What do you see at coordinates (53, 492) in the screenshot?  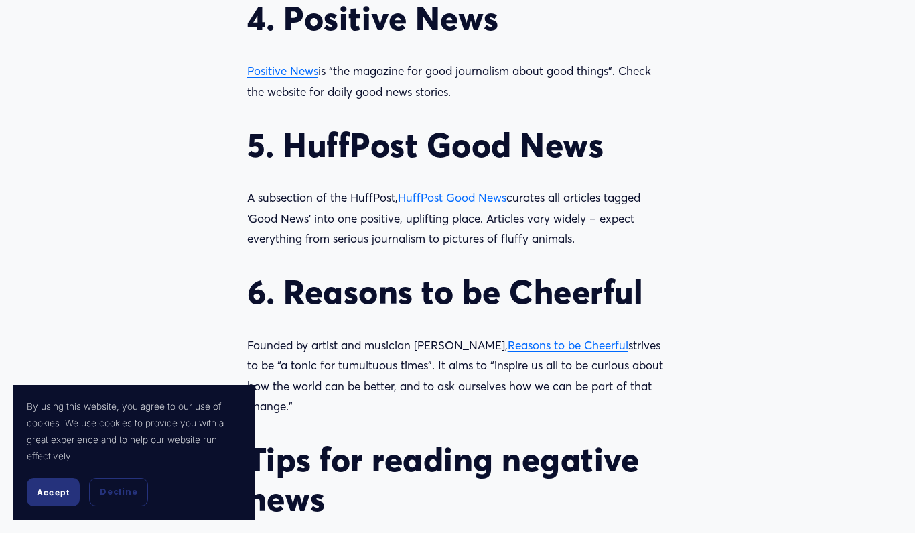 I see `span: Accept` at bounding box center [53, 492].